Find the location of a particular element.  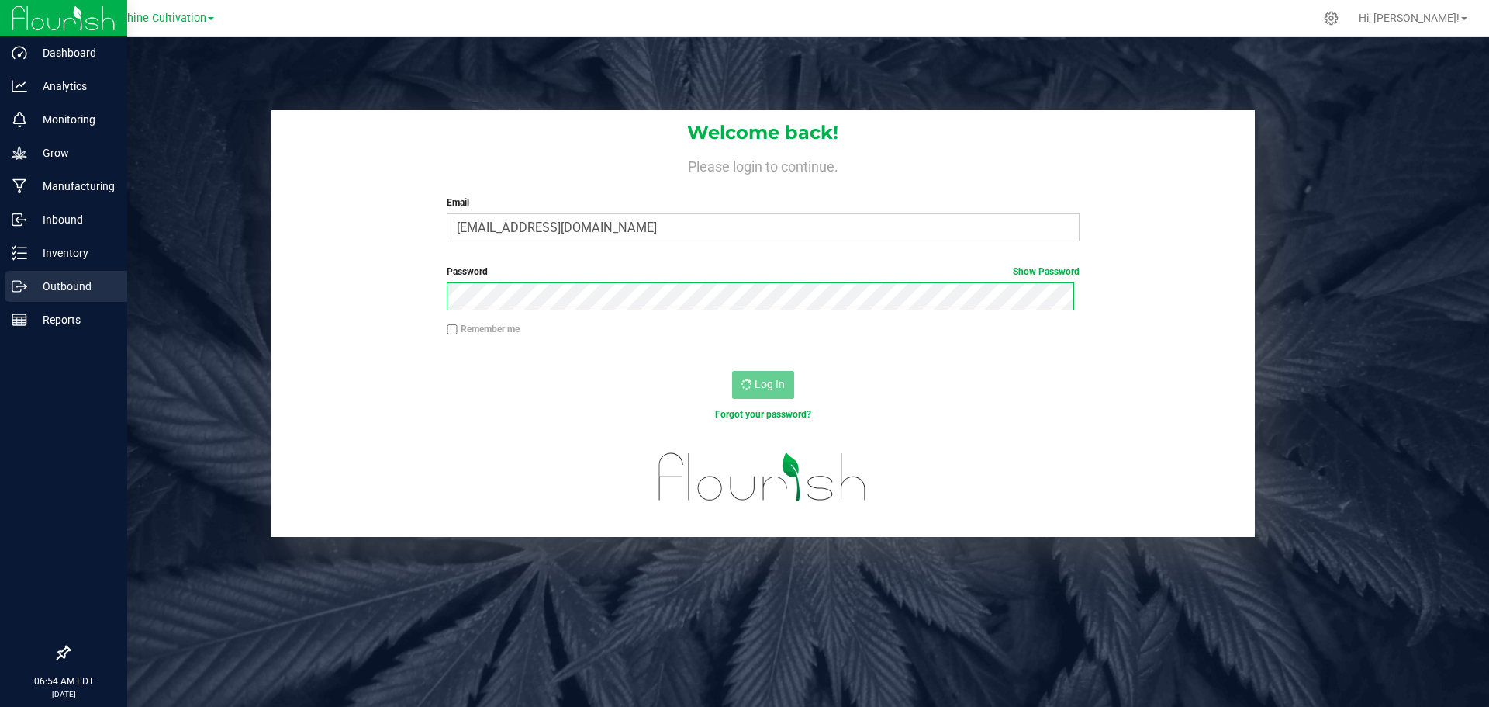

p: Dashboard is located at coordinates (74, 53).